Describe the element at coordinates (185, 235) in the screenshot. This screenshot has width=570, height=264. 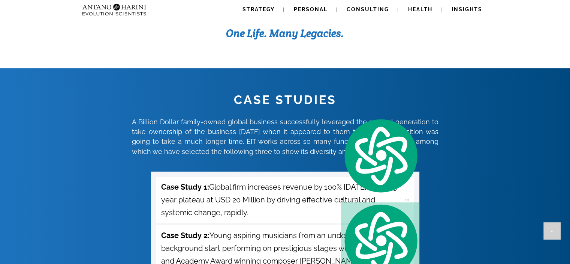
I see `strong: Case Study 2:` at that location.